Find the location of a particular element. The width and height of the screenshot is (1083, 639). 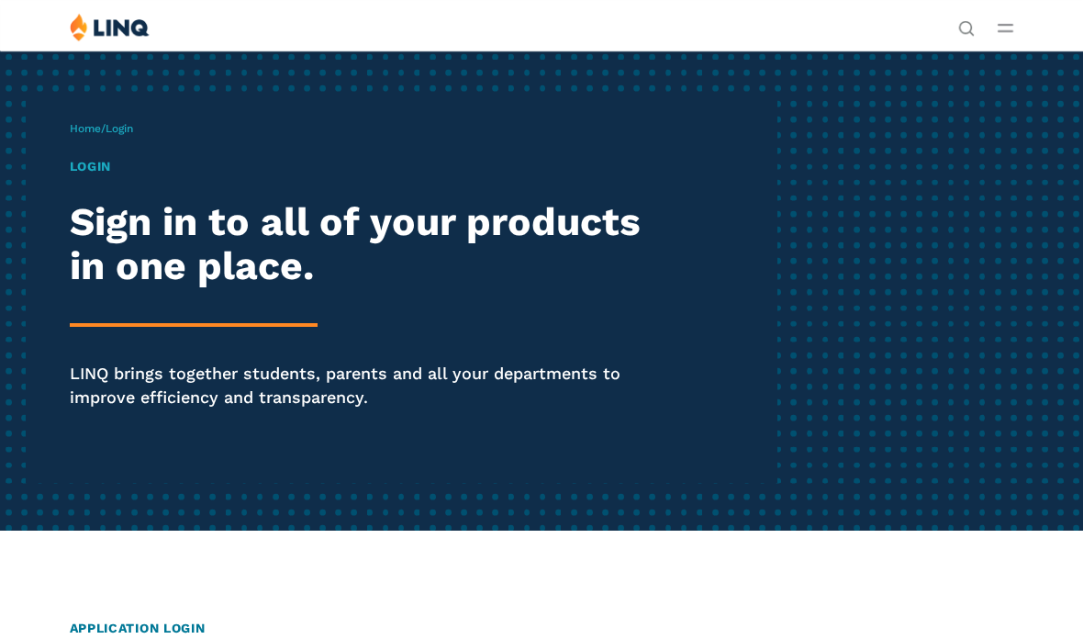

h1: Login is located at coordinates (367, 166).